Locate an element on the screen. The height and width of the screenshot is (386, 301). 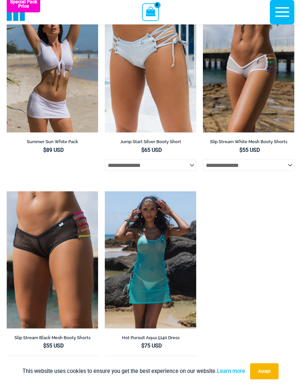
button: Accept is located at coordinates (264, 372).